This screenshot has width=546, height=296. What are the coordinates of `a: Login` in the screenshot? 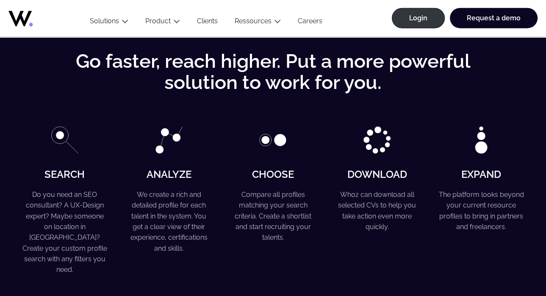 It's located at (418, 18).